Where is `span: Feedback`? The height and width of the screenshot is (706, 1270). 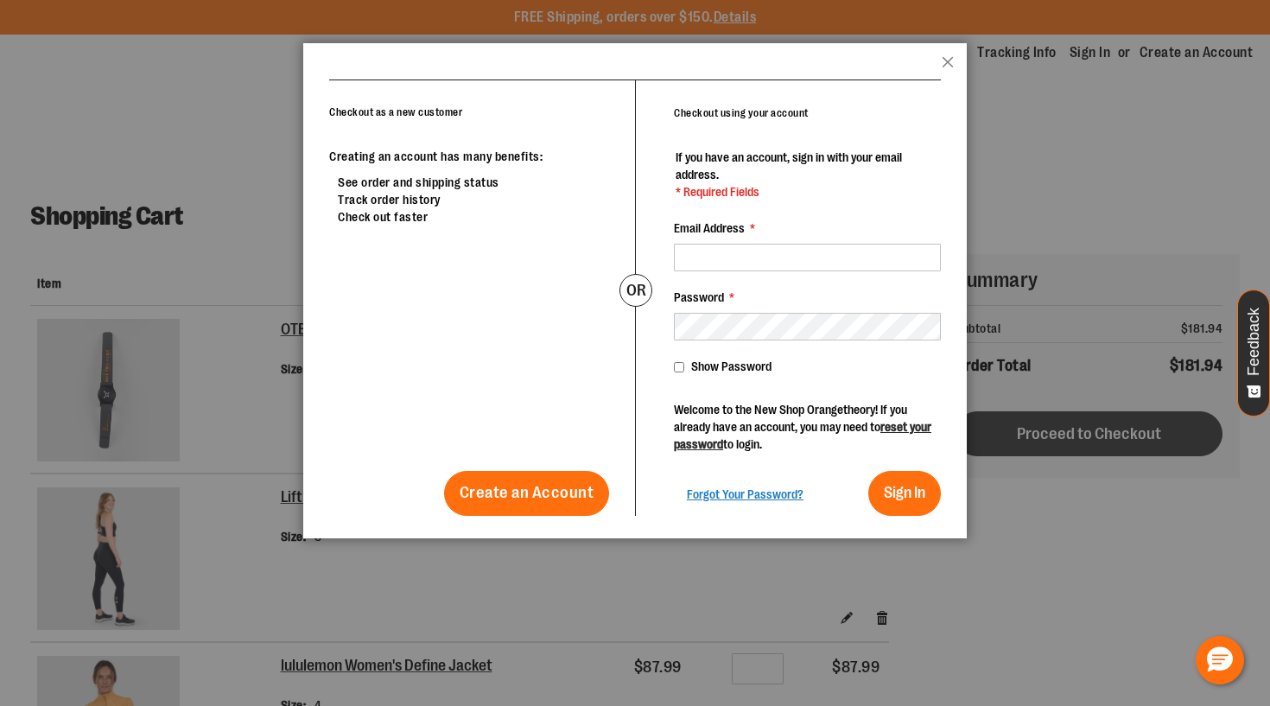
span: Feedback is located at coordinates (1253, 341).